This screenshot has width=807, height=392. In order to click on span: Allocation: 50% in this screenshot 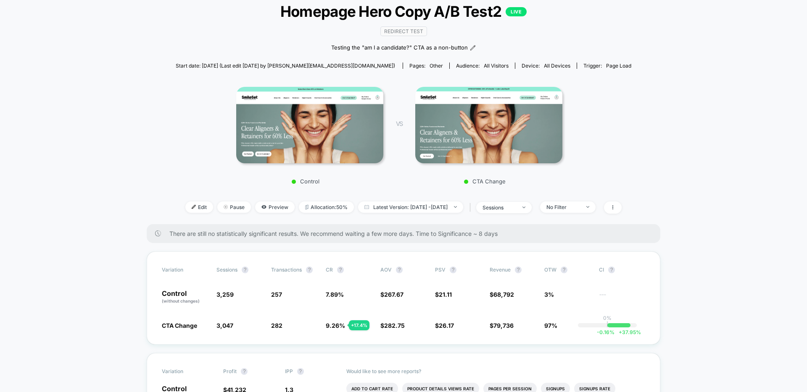, I will do `click(326, 207)`.